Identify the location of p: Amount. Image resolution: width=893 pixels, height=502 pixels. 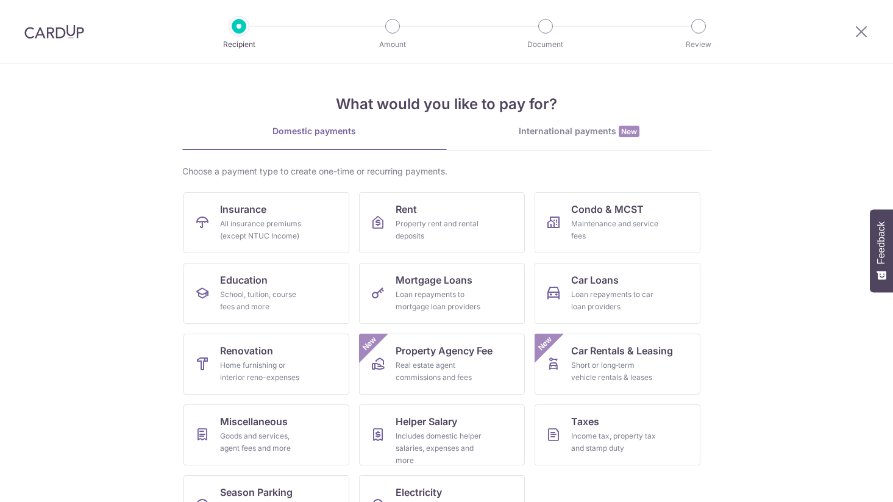
(393, 44).